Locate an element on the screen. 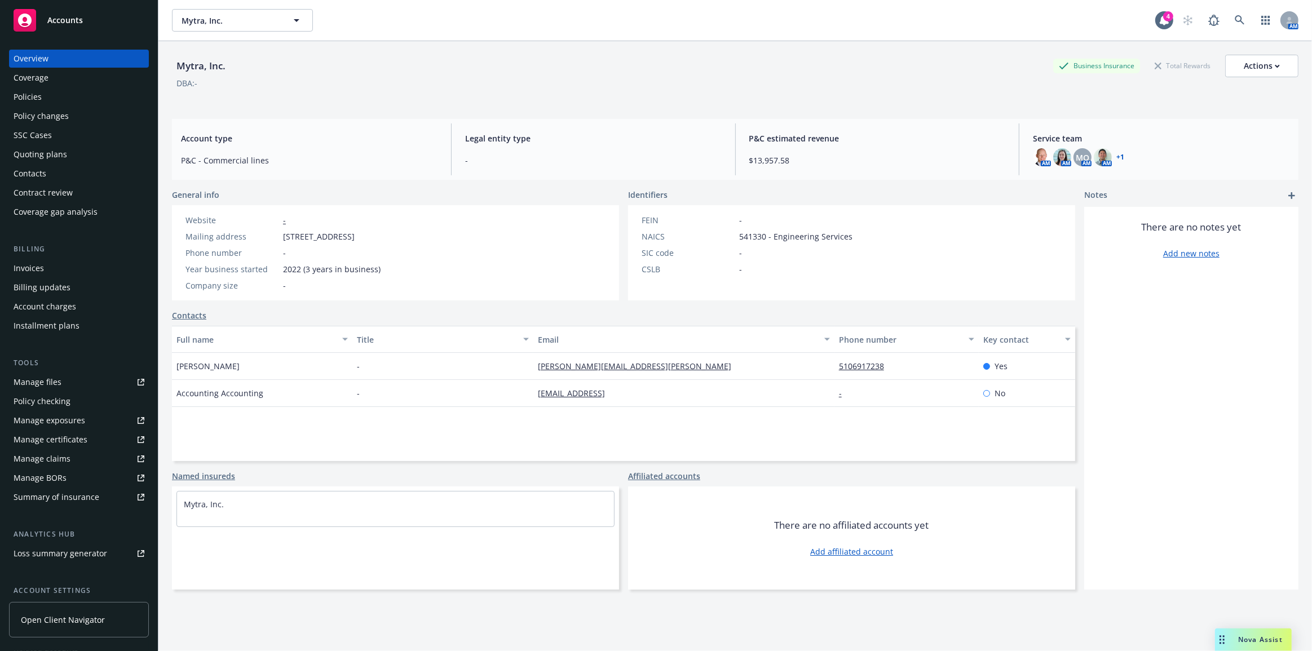  a: SSC Cases is located at coordinates (79, 135).